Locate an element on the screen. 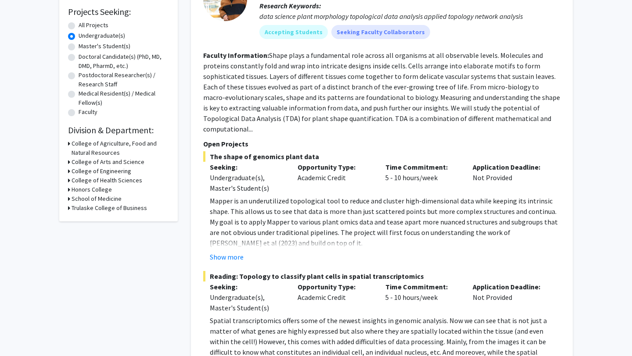 The width and height of the screenshot is (632, 356). label: Postdoctoral Researcher(s) / Research Staff is located at coordinates (124, 80).